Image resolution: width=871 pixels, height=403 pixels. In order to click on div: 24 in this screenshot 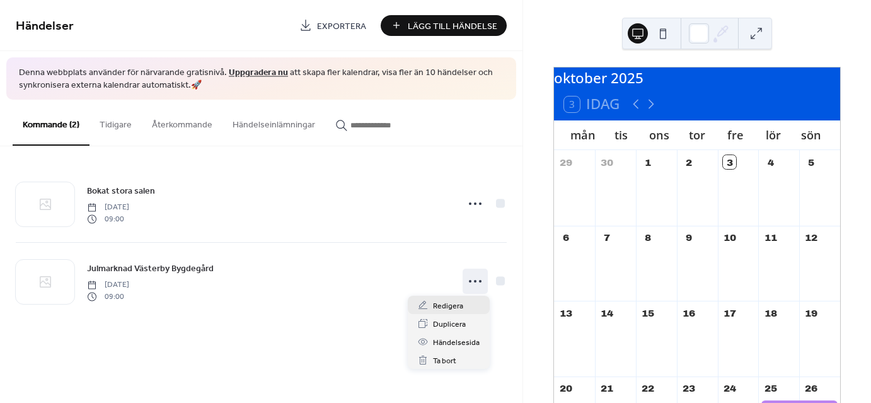, I will do `click(730, 388)`.